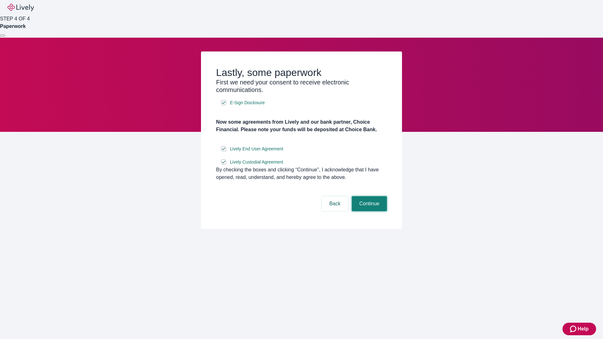 This screenshot has width=603, height=339. What do you see at coordinates (21, 8) in the screenshot?
I see `img: Lively` at bounding box center [21, 8].